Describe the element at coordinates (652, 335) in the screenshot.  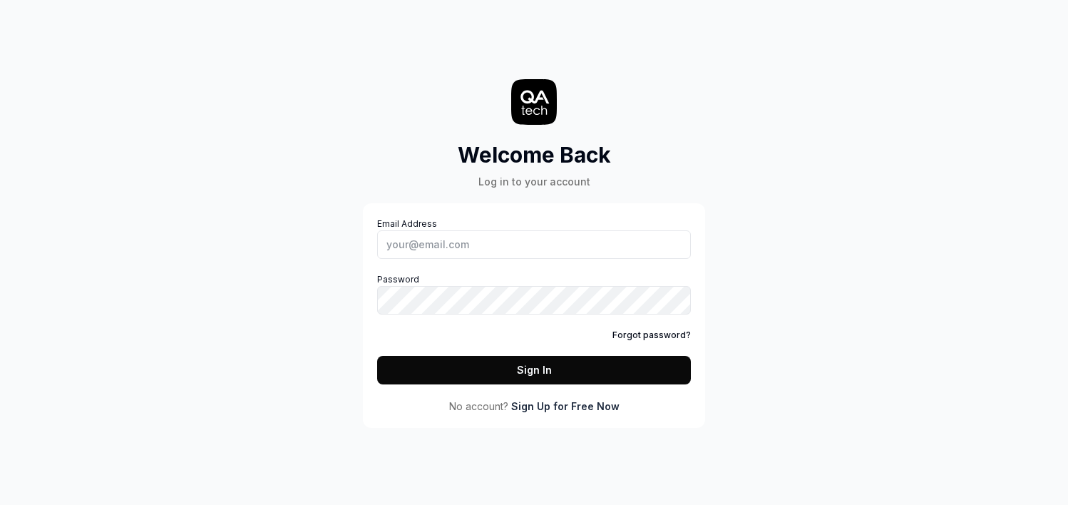
I see `a: Forgot password?` at that location.